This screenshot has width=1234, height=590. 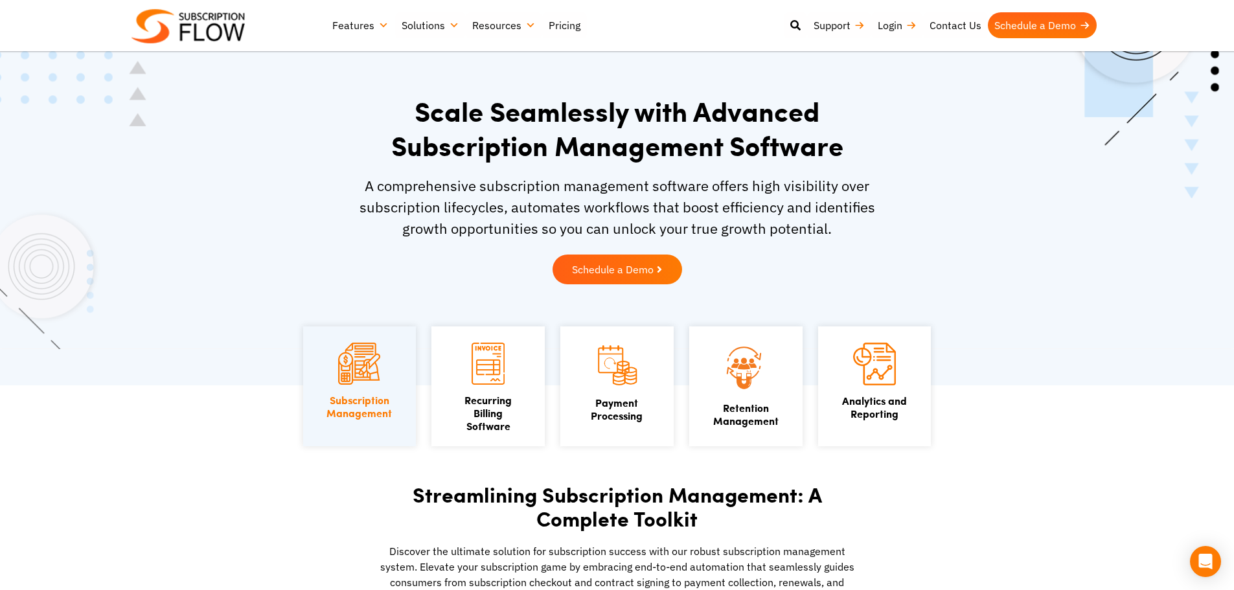 I want to click on img: Subscription Management icon, so click(x=359, y=363).